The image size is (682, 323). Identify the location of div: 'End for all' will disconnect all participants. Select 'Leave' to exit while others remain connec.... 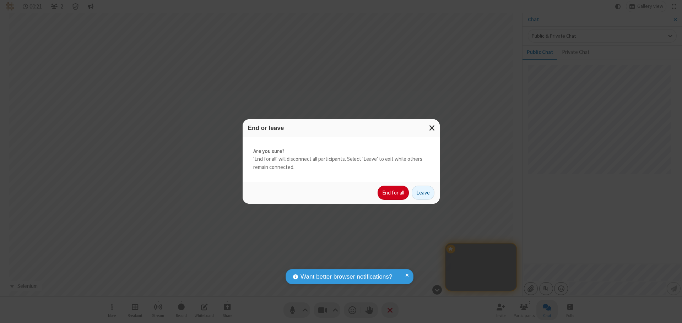
(341, 159).